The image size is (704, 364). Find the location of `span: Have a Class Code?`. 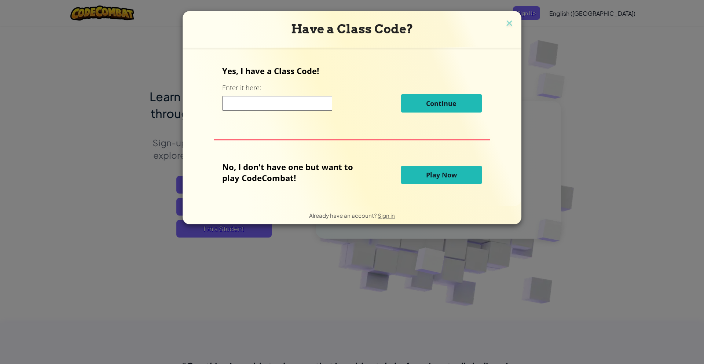

span: Have a Class Code? is located at coordinates (352, 29).